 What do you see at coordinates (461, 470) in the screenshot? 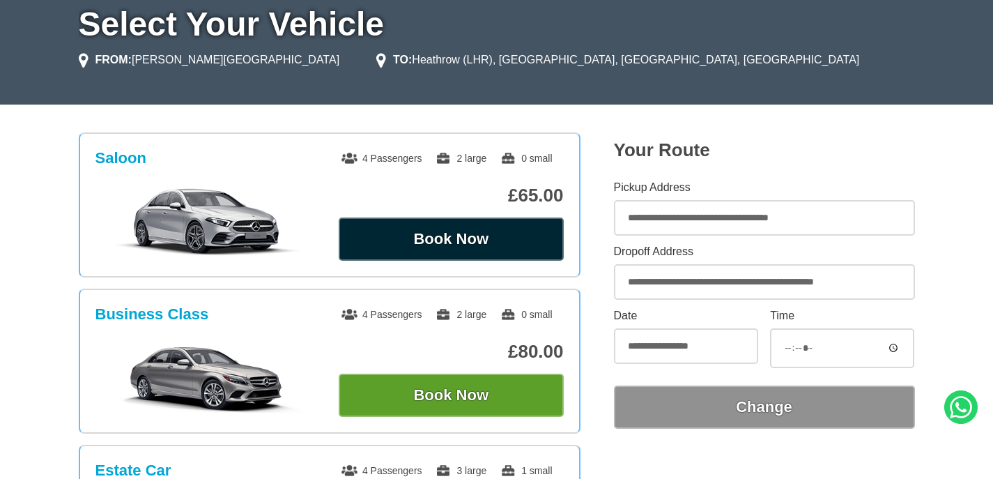
I see `span: 3 large` at bounding box center [461, 470].